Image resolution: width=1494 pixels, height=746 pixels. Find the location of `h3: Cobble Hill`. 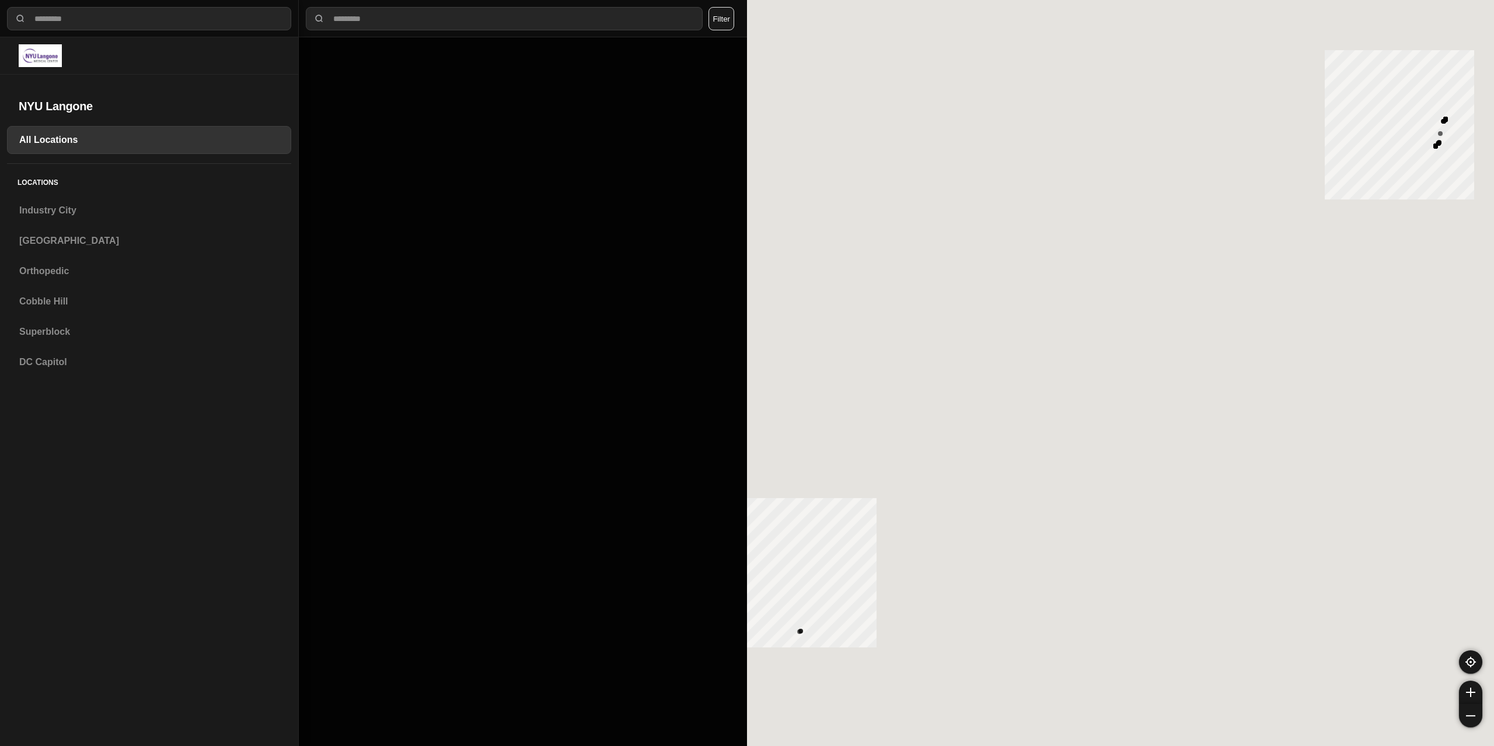

h3: Cobble Hill is located at coordinates (149, 302).